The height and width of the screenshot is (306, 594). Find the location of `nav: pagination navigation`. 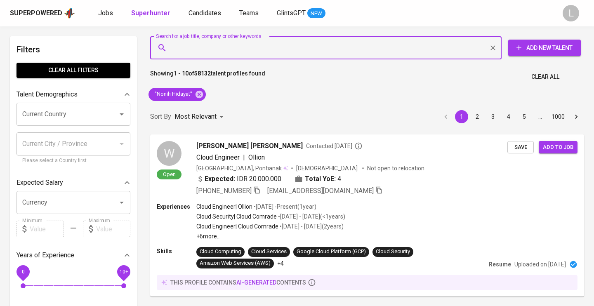

nav: pagination navigation is located at coordinates (511, 117).